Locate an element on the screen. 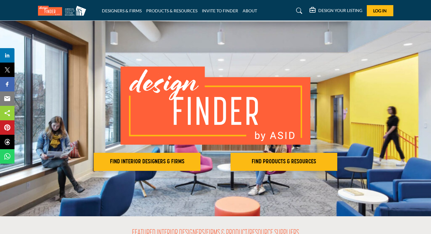  button: FIND PRODUCTS & RESOURCES is located at coordinates (284, 162).